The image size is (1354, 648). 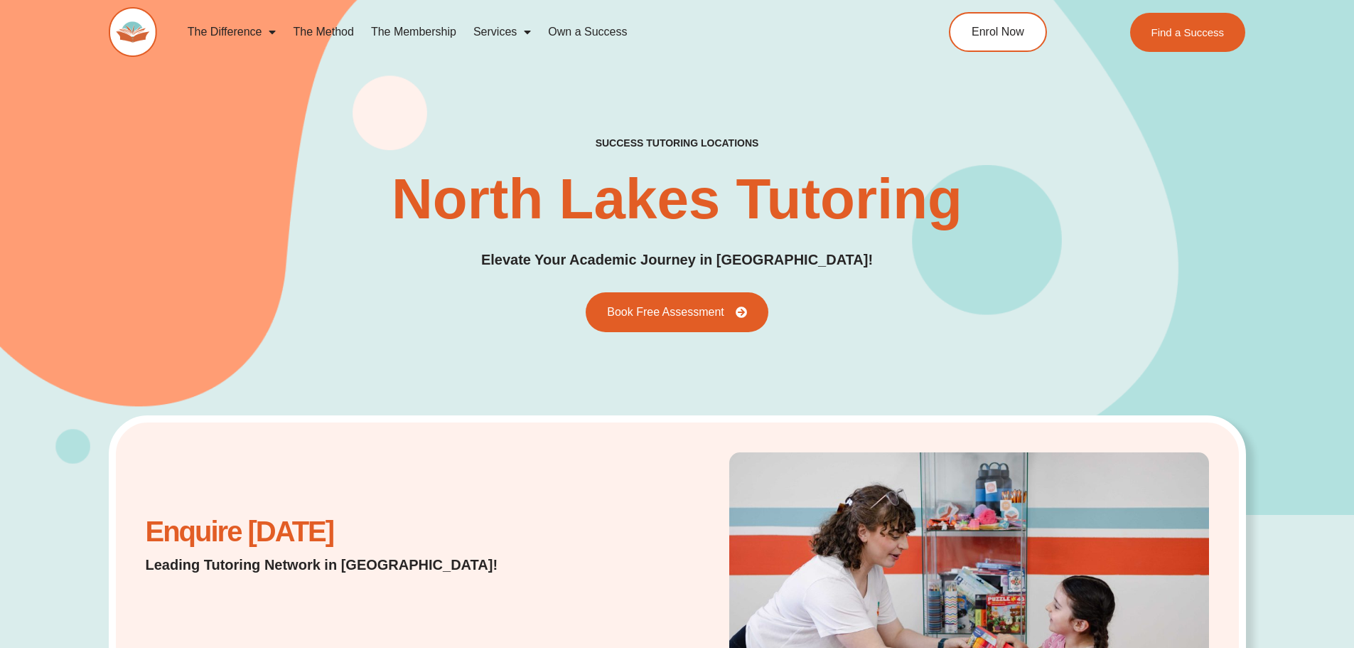 I want to click on span: Book Free Assessment, so click(x=666, y=312).